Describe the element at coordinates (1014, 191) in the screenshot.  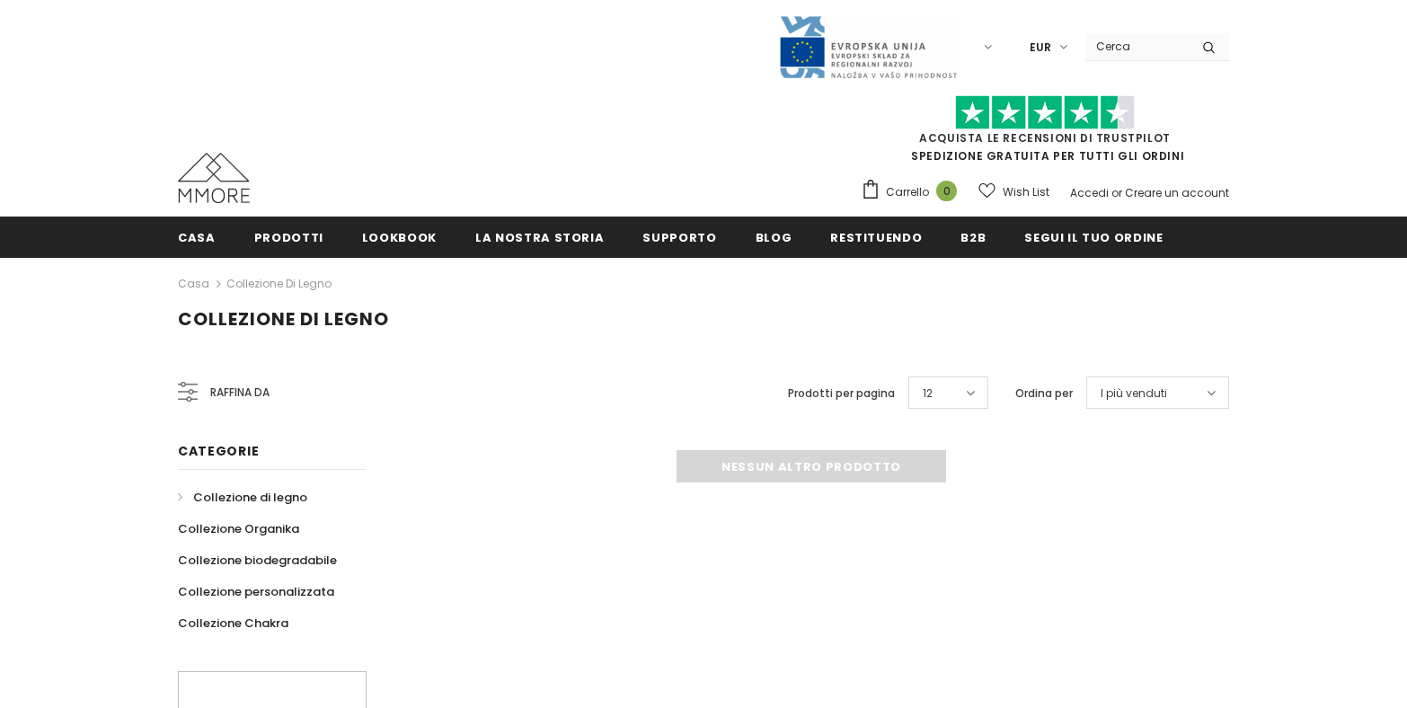
I see `a: Wish List` at that location.